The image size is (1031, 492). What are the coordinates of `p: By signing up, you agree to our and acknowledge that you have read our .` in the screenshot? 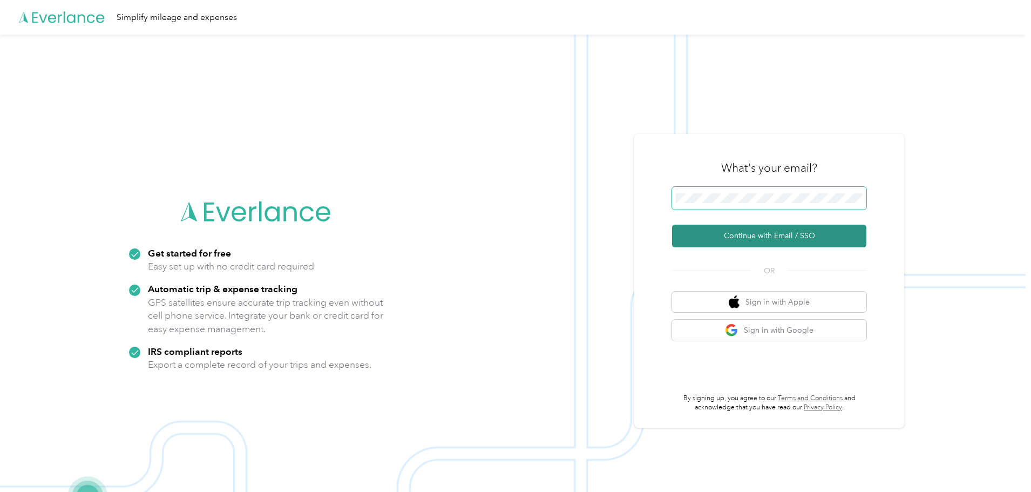 It's located at (769, 403).